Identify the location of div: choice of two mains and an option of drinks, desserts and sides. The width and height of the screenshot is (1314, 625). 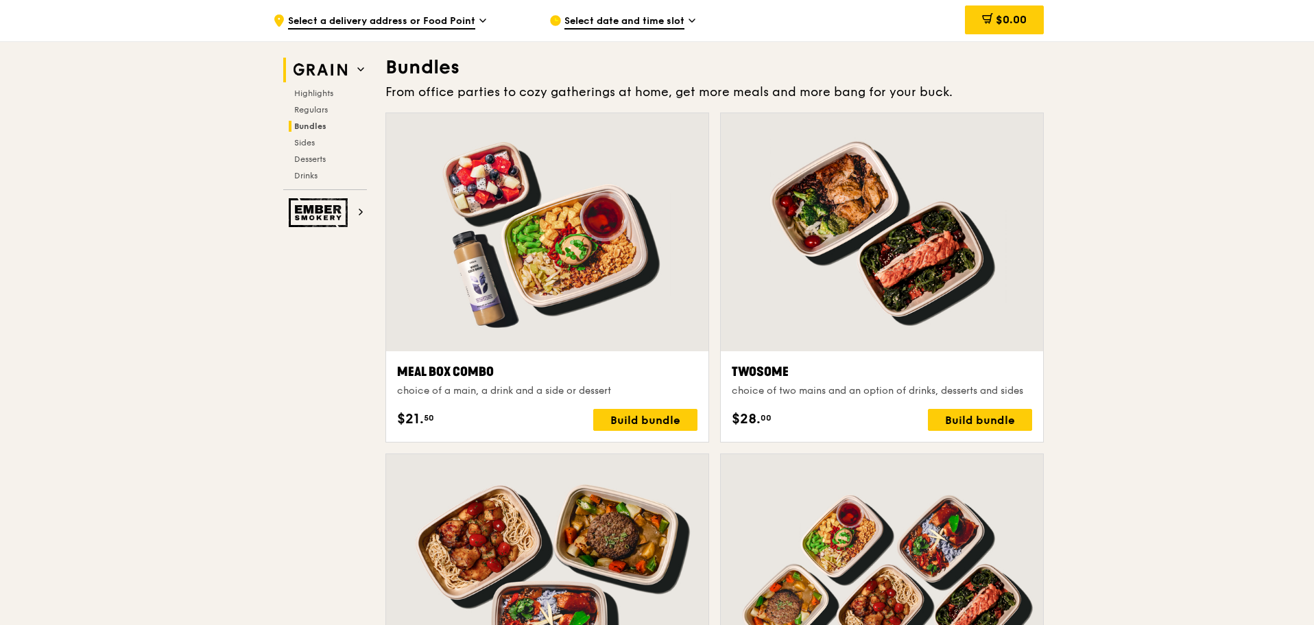
(882, 391).